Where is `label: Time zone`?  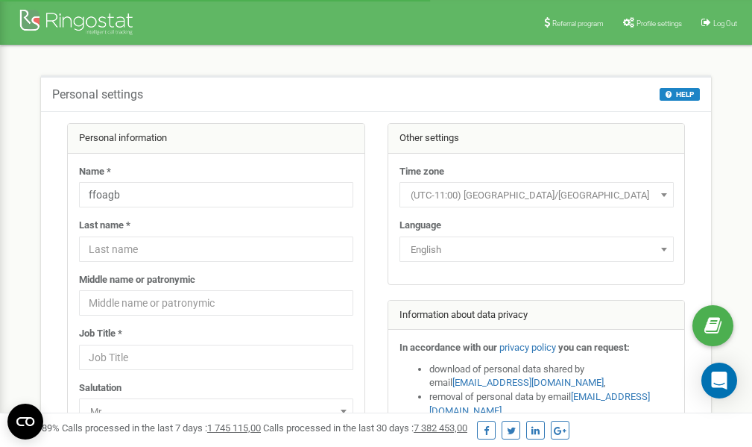
label: Time zone is located at coordinates (422, 172).